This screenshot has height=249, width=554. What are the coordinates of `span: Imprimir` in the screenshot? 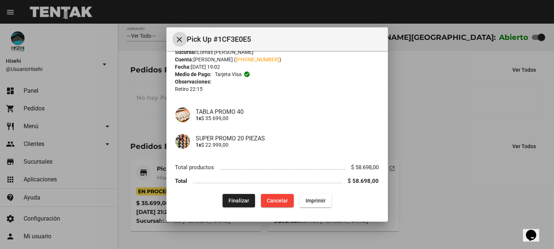 It's located at (316, 200).